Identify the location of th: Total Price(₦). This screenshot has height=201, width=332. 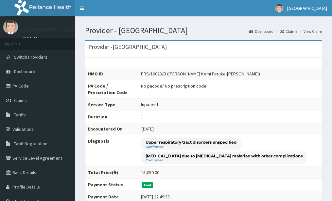
(112, 172).